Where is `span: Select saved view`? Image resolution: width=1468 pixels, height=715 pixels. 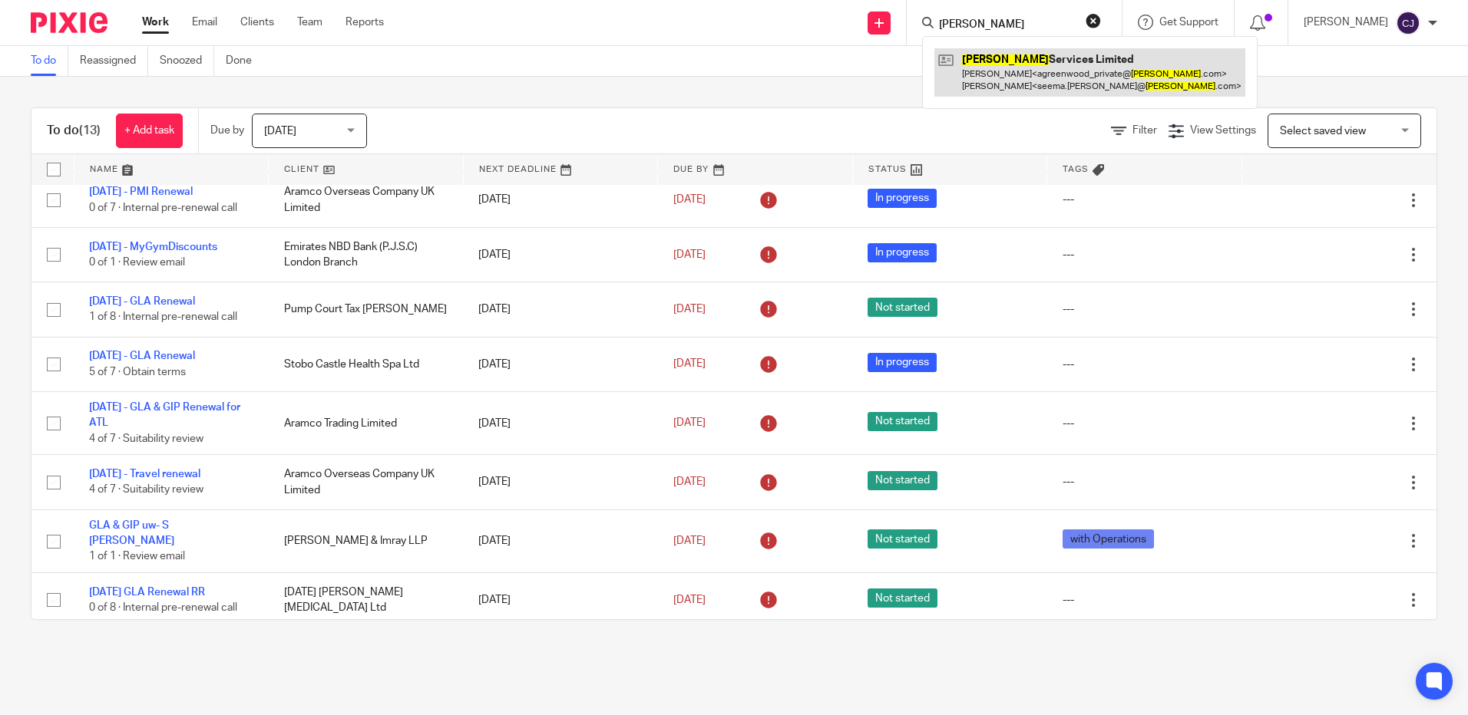 span: Select saved view is located at coordinates (1322, 131).